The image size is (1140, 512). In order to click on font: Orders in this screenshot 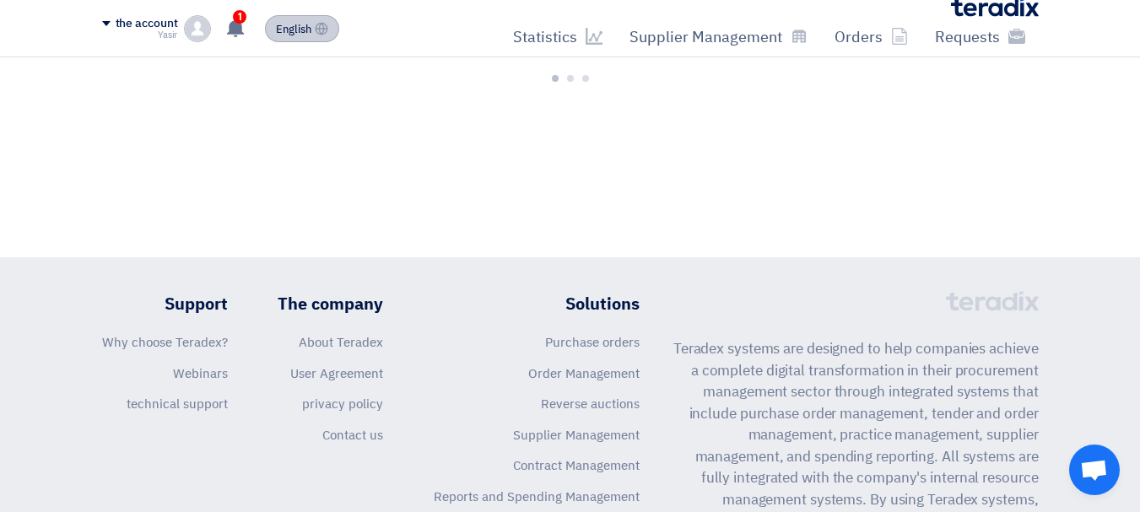, I will do `click(858, 36)`.